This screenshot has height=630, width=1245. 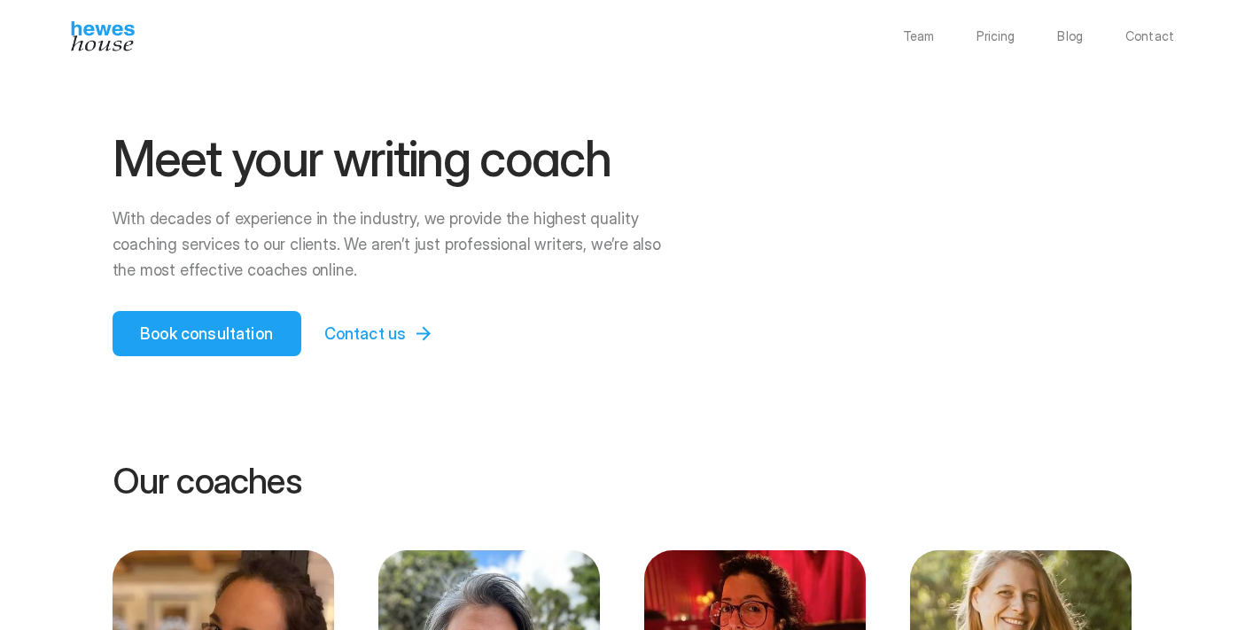 What do you see at coordinates (103, 36) in the screenshot?
I see `img: Hewes House’s book coach services offer creative writing courses, writing class to learn differen...` at bounding box center [103, 36].